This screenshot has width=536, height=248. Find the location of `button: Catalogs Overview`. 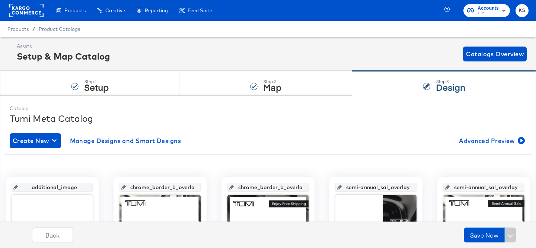

button: Catalogs Overview is located at coordinates (495, 54).